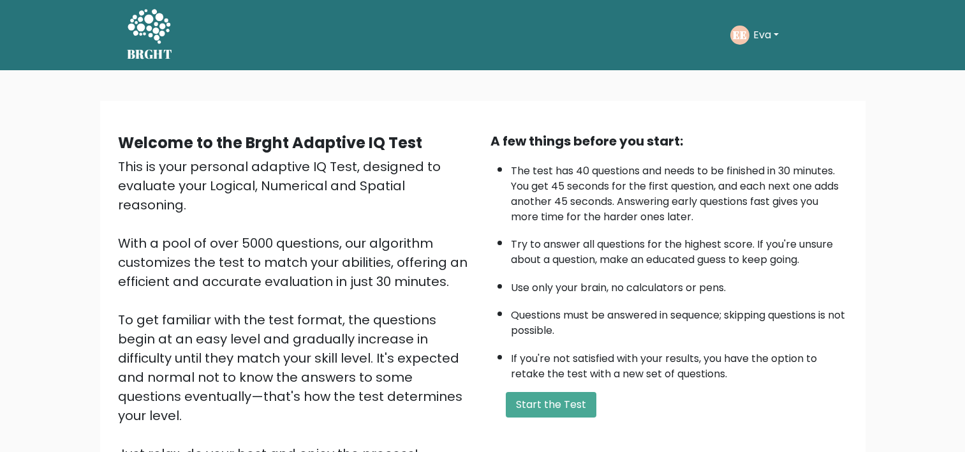 The image size is (965, 452). What do you see at coordinates (679, 191) in the screenshot?
I see `li: The test has 40 questions and needs to be finished in 30 minutes. You get 45 seconds for the firs...` at bounding box center [679, 191].